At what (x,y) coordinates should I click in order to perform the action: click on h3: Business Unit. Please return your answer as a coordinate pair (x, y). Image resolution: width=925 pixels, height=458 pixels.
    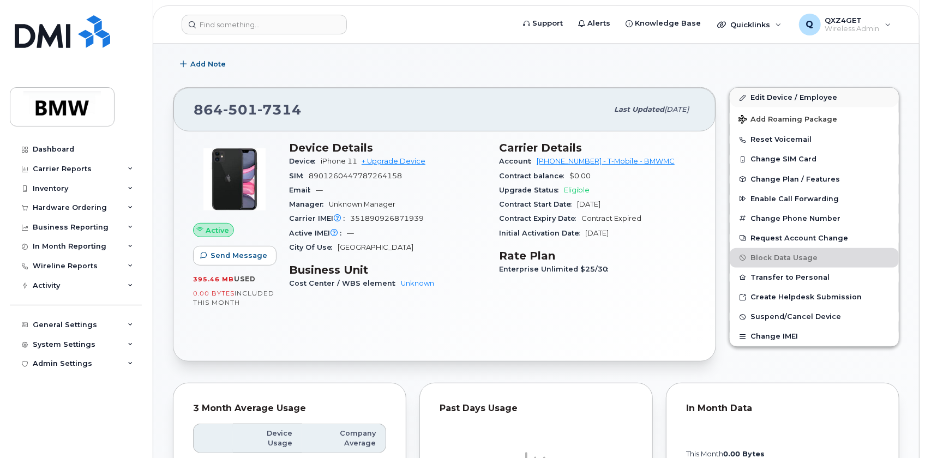
    Looking at the image, I should click on (387, 270).